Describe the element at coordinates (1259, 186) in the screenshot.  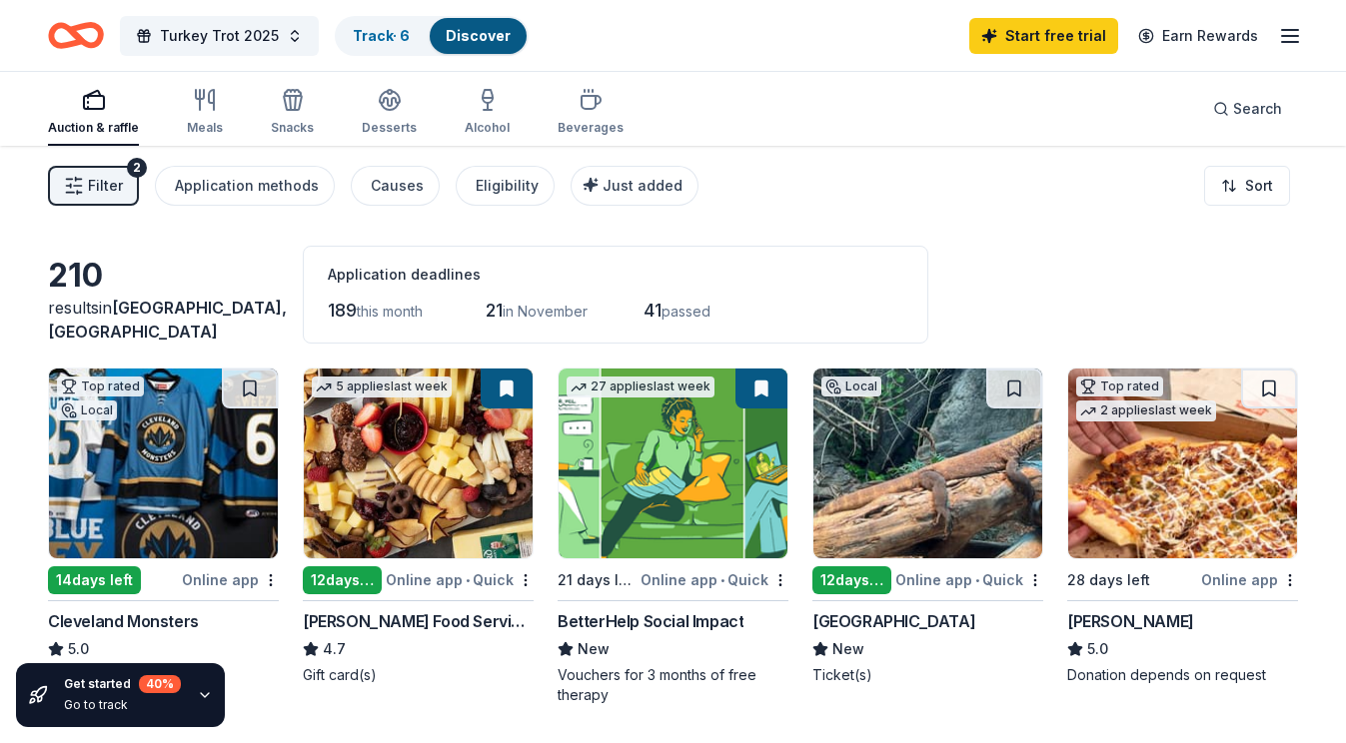
I see `span: Sort` at that location.